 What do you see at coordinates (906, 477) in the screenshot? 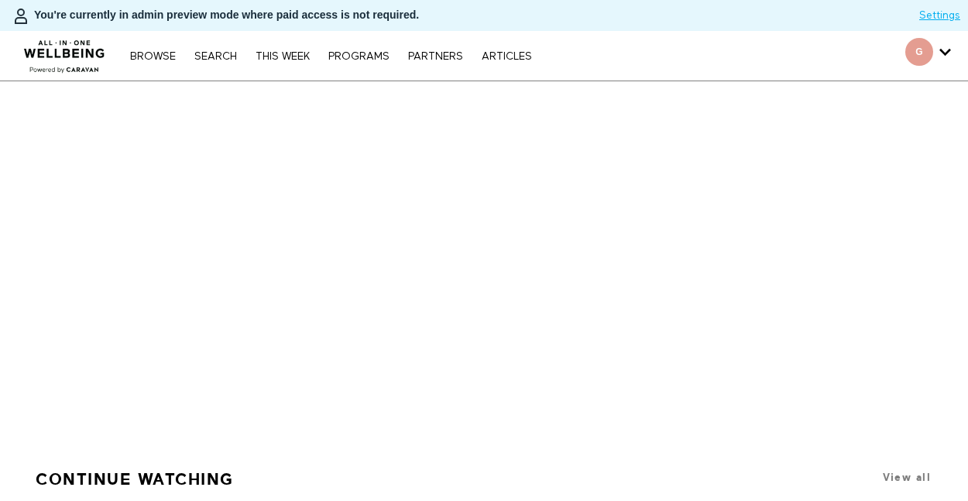
I see `span: View all` at bounding box center [906, 477].